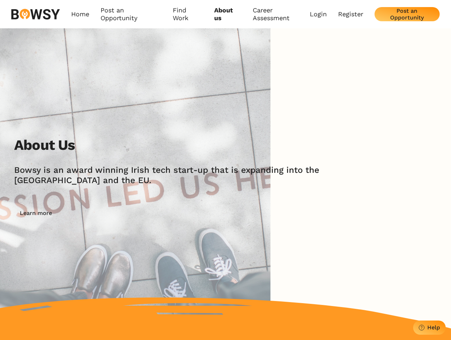 The image size is (451, 340). Describe the element at coordinates (429, 328) in the screenshot. I see `button: Help` at that location.